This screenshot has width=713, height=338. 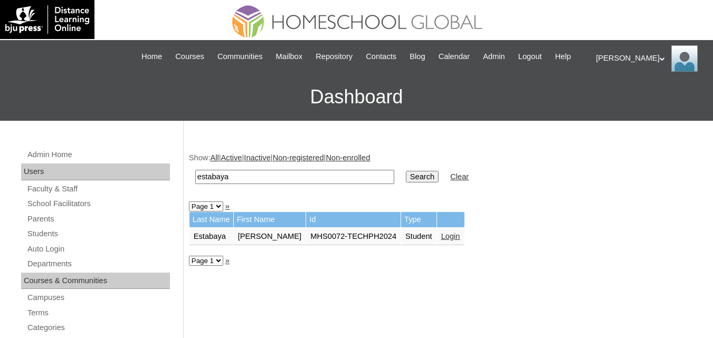 I want to click on a: Non-registered, so click(x=298, y=158).